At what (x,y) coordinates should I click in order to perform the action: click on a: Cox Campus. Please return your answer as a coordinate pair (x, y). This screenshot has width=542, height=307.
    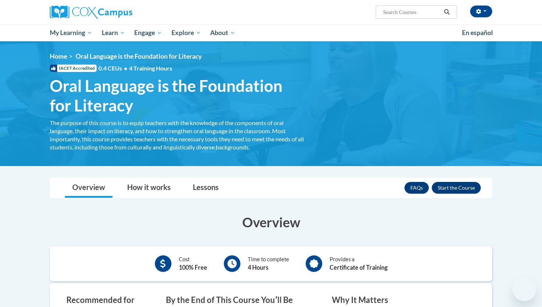
    Looking at the image, I should click on (120, 12).